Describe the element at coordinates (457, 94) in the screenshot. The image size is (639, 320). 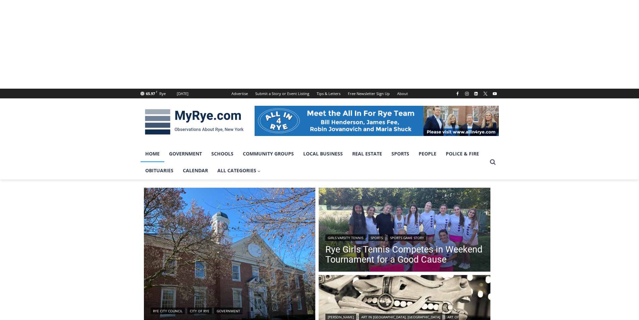
I see `a: Facebook` at that location.